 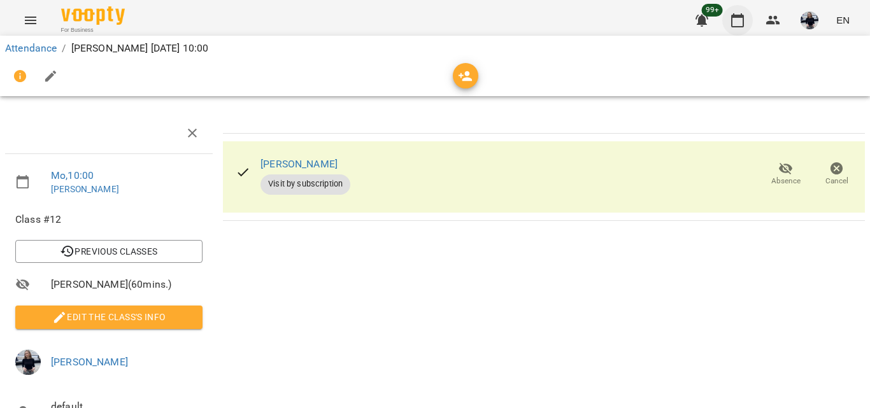 What do you see at coordinates (93, 30) in the screenshot?
I see `span: For Business` at bounding box center [93, 30].